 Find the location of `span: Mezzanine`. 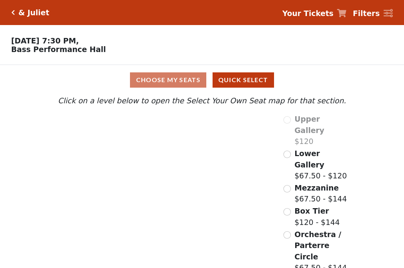

span: Mezzanine is located at coordinates (317, 188).